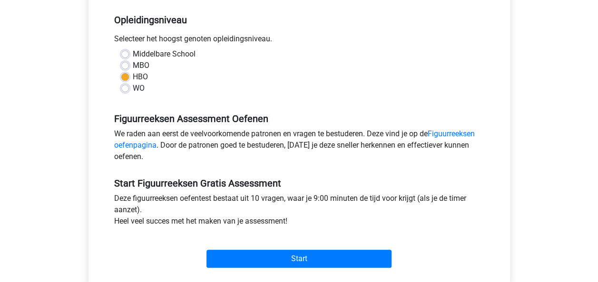 Image resolution: width=598 pixels, height=282 pixels. Describe the element at coordinates (299, 147) in the screenshot. I see `div: We raden aan eerst de veelvoorkomende patronen en vragen te bestuderen. Deze vind je op de . Door...` at that location.